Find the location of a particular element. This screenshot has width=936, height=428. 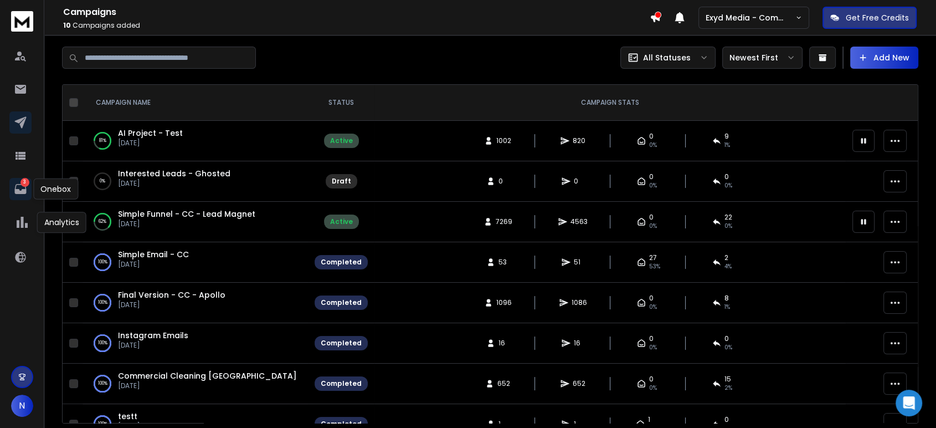

span: 1086 is located at coordinates (579, 302).